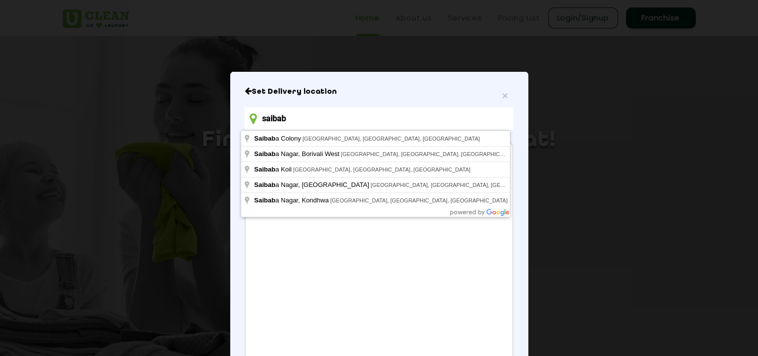 The height and width of the screenshot is (356, 758). What do you see at coordinates (505, 95) in the screenshot?
I see `button: Close` at bounding box center [505, 95].